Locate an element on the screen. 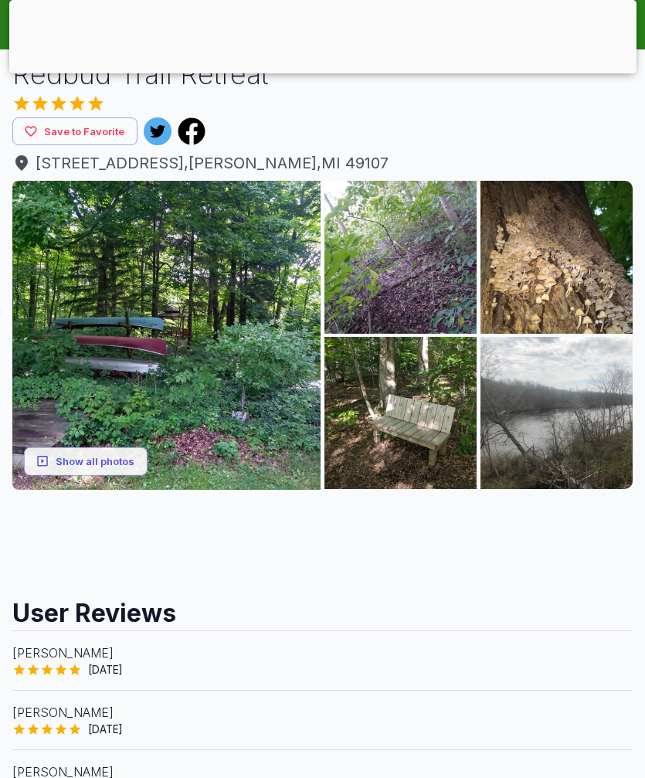 Image resolution: width=645 pixels, height=778 pixels. h1: Redbud Trail Retreat is located at coordinates (322, 75).